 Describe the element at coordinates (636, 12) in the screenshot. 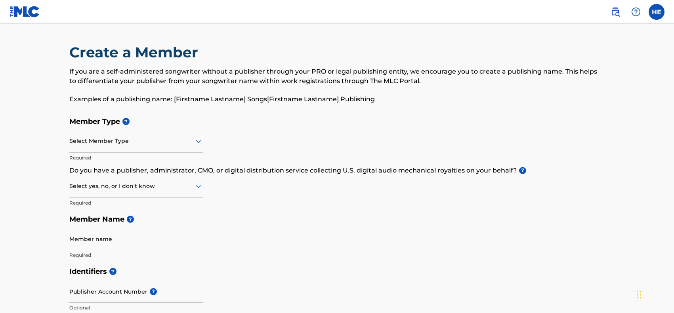

I see `div: Help` at that location.